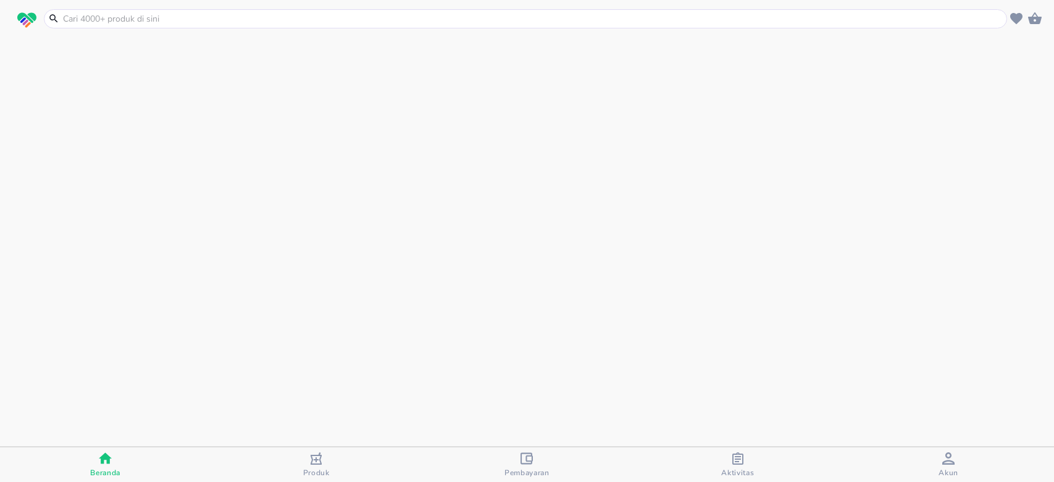 This screenshot has height=482, width=1054. I want to click on span: Beranda, so click(105, 472).